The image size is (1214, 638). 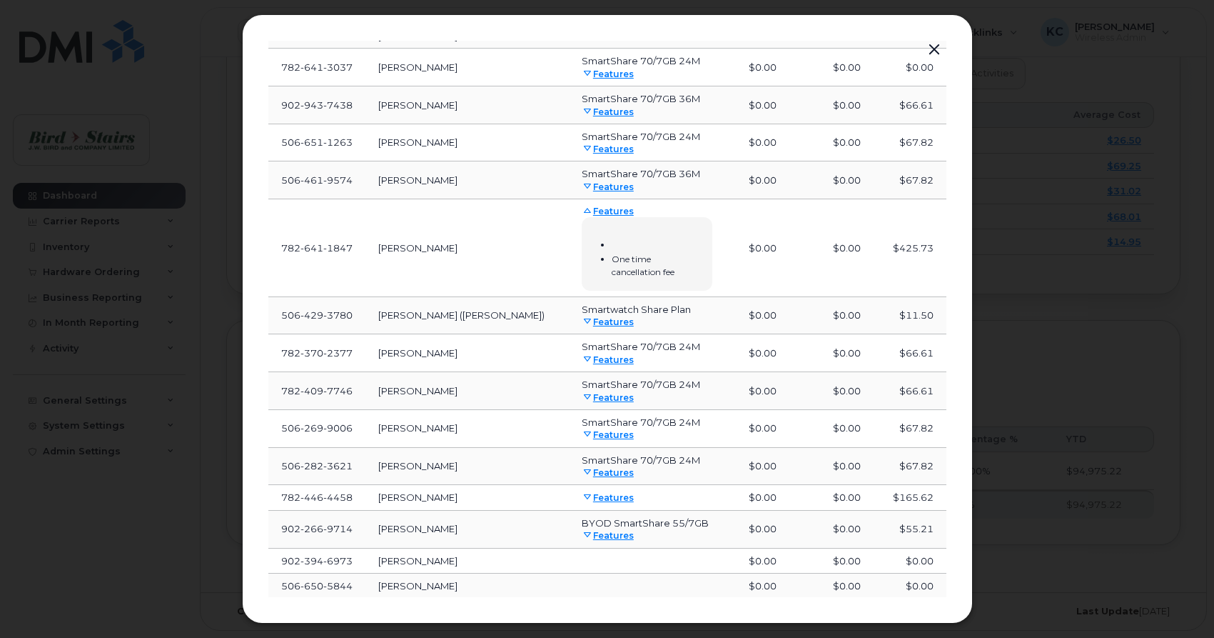 What do you see at coordinates (338, 466) in the screenshot?
I see `span: 3621` at bounding box center [338, 466].